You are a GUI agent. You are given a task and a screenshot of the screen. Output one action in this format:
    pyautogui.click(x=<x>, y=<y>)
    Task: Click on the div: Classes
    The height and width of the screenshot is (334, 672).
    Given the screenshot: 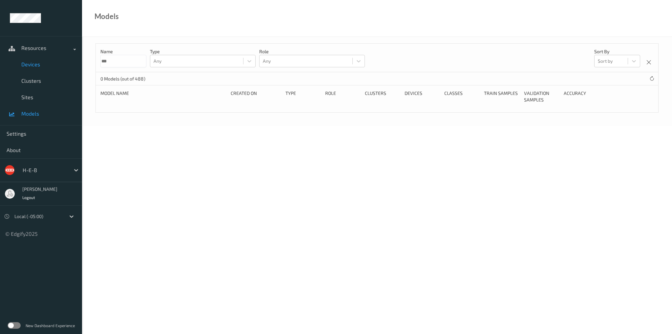 What is the action you would take?
    pyautogui.click(x=462, y=96)
    